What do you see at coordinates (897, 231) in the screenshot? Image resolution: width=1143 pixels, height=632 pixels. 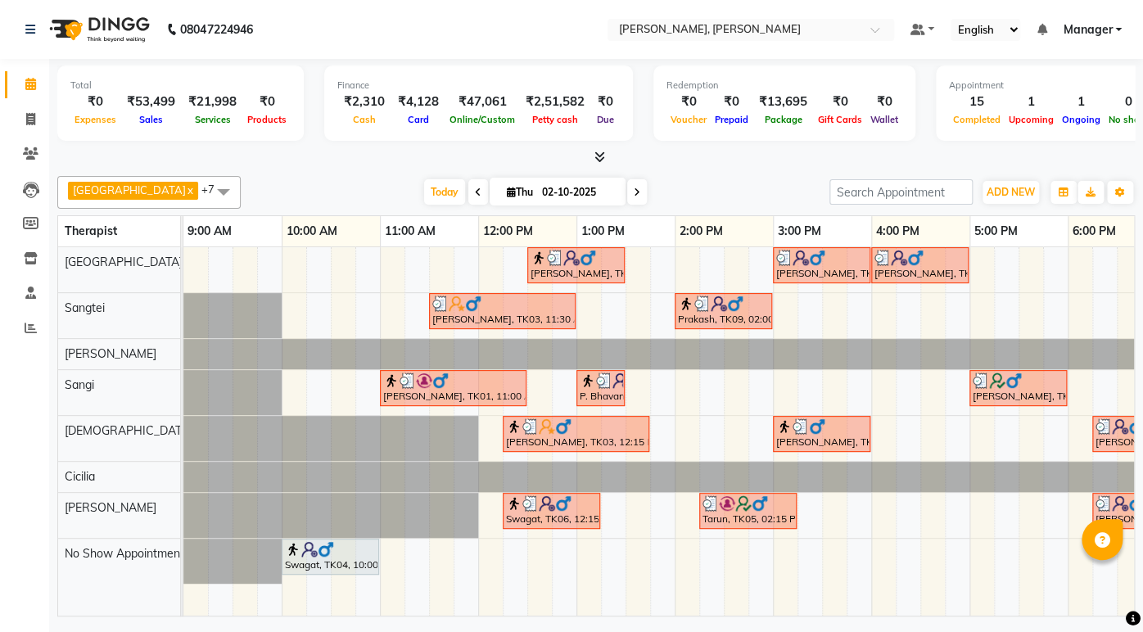 I see `a: 4:00 PM` at bounding box center [897, 231].